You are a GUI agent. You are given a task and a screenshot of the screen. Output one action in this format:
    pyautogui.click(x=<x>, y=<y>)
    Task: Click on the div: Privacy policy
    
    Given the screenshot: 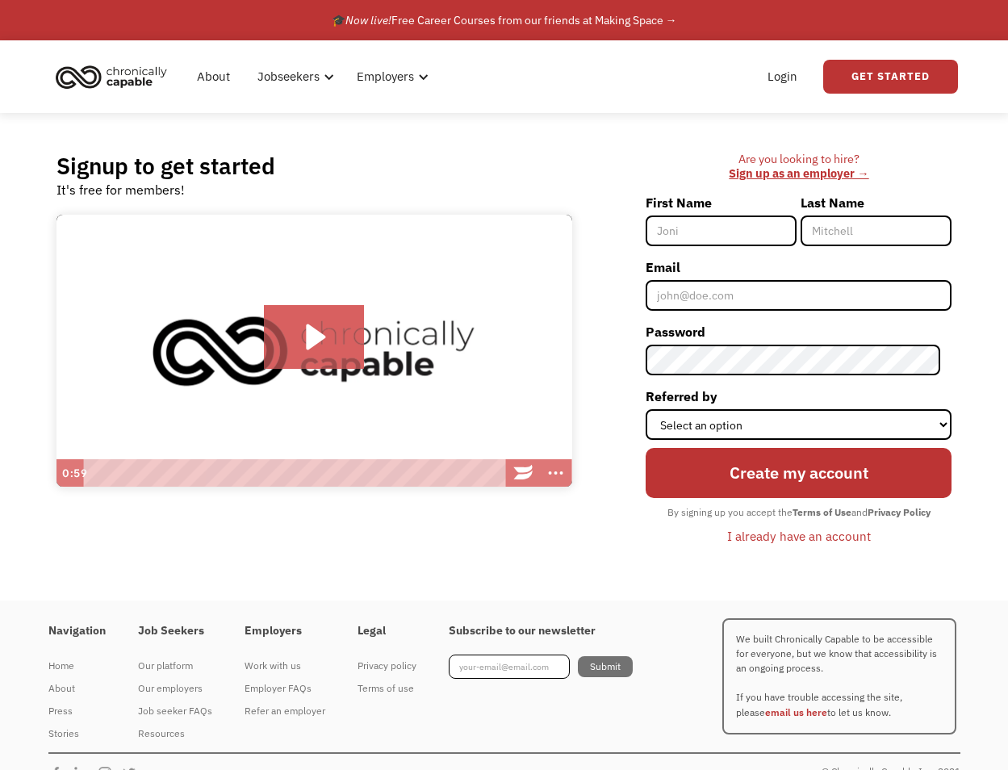 What is the action you would take?
    pyautogui.click(x=387, y=666)
    